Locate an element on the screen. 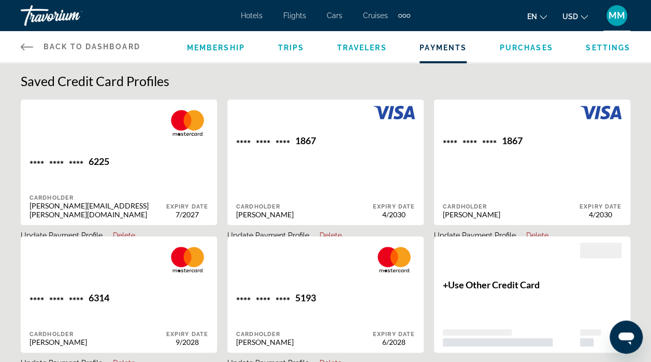 The image size is (651, 362). a: Purchases is located at coordinates (526, 48).